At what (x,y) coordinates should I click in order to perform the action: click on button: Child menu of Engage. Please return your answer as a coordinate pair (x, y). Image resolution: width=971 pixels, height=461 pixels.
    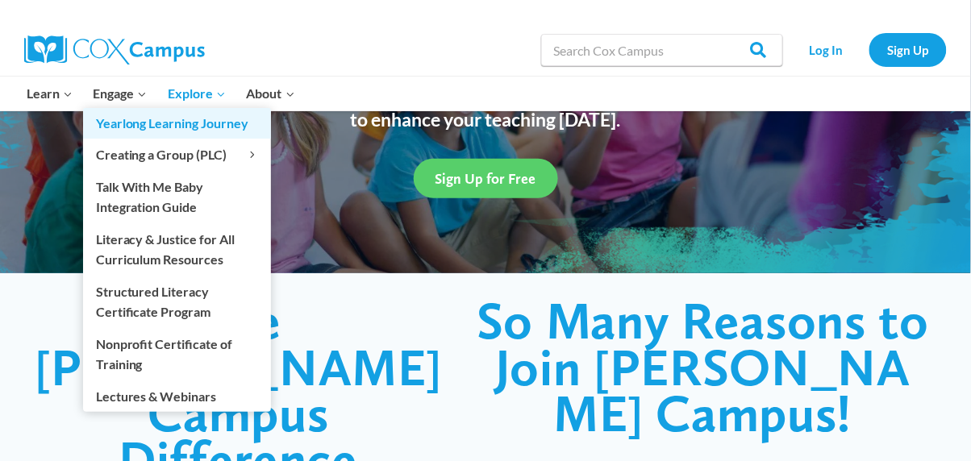
    Looking at the image, I should click on (120, 94).